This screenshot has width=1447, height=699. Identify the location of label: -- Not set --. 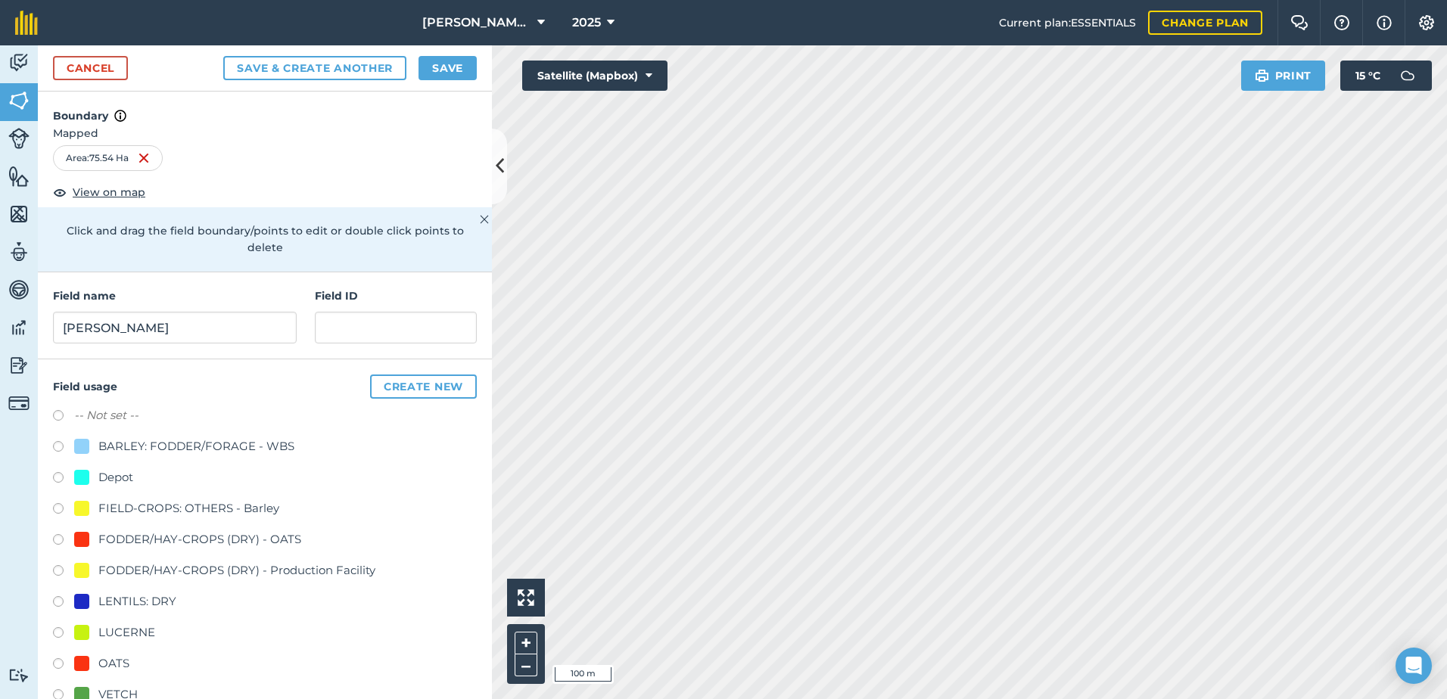
(106, 415).